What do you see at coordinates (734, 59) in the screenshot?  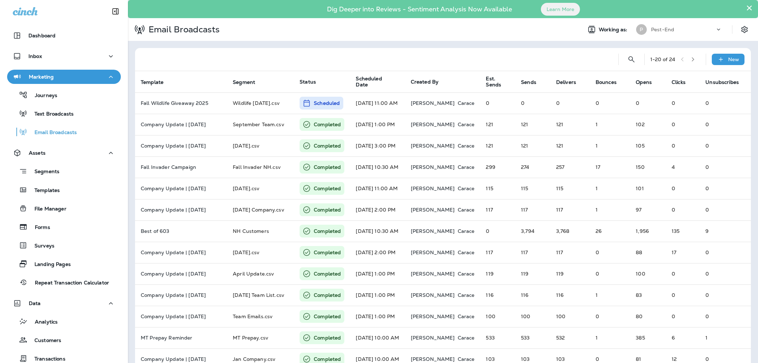 I see `p: New` at bounding box center [734, 59].